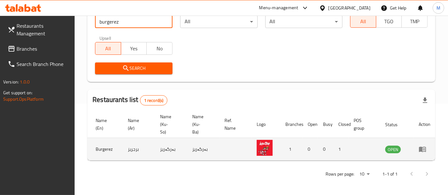 The image size is (448, 195). I want to click on p: Rows per page:, so click(340, 174).